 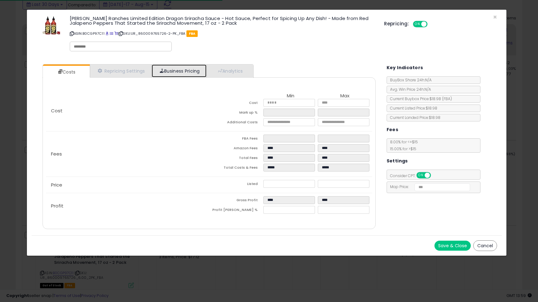 I want to click on td: Cost, so click(x=236, y=103).